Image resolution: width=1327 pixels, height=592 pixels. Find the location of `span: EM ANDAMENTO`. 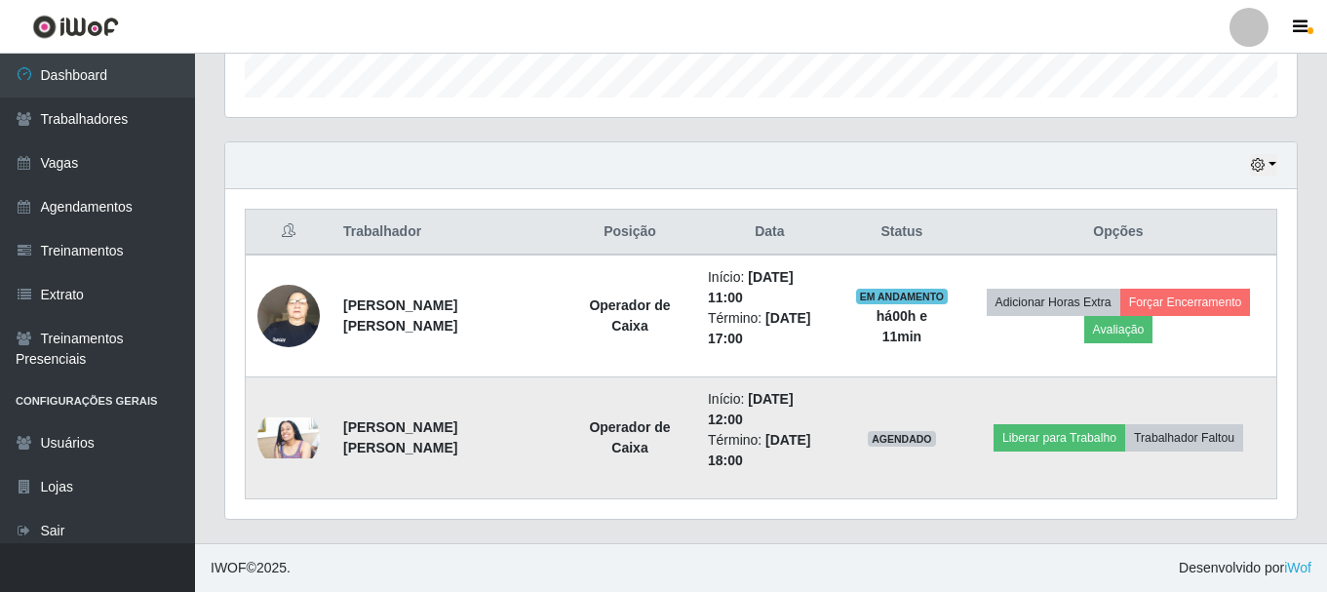

span: EM ANDAMENTO is located at coordinates (902, 296).